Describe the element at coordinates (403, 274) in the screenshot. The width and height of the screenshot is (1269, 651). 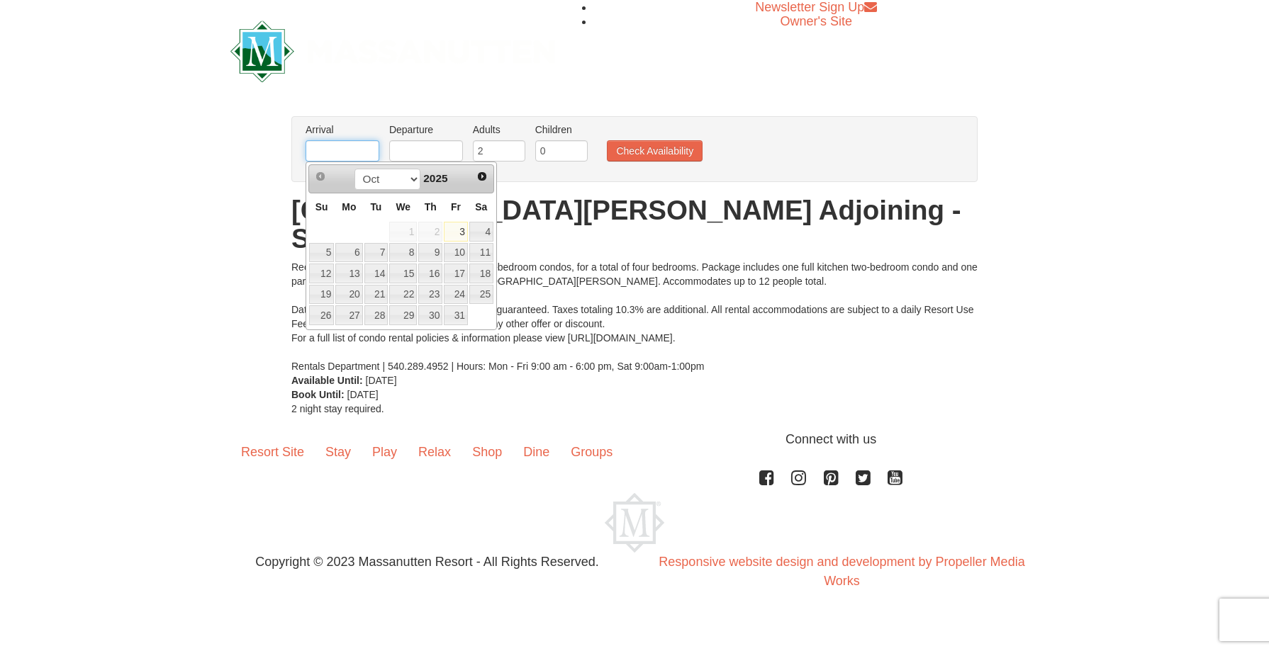
I see `a: 15` at that location.